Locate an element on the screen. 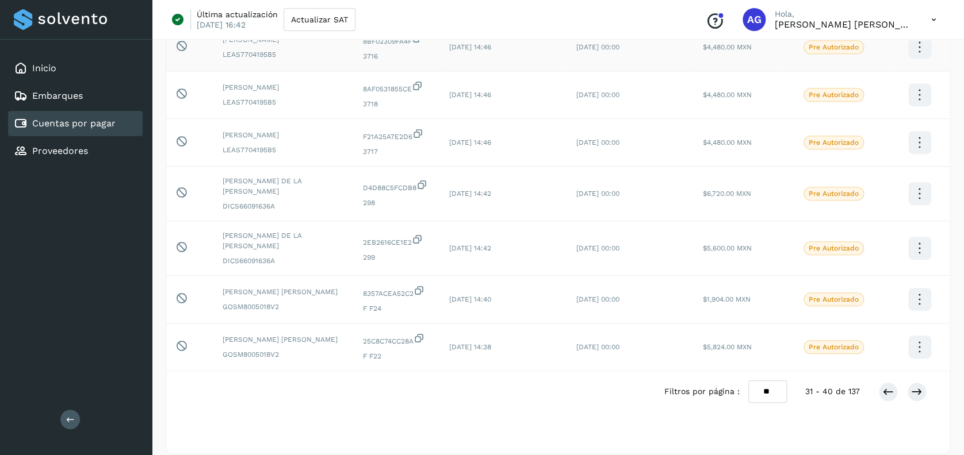 The image size is (964, 455). div: Embarques is located at coordinates (75, 96).